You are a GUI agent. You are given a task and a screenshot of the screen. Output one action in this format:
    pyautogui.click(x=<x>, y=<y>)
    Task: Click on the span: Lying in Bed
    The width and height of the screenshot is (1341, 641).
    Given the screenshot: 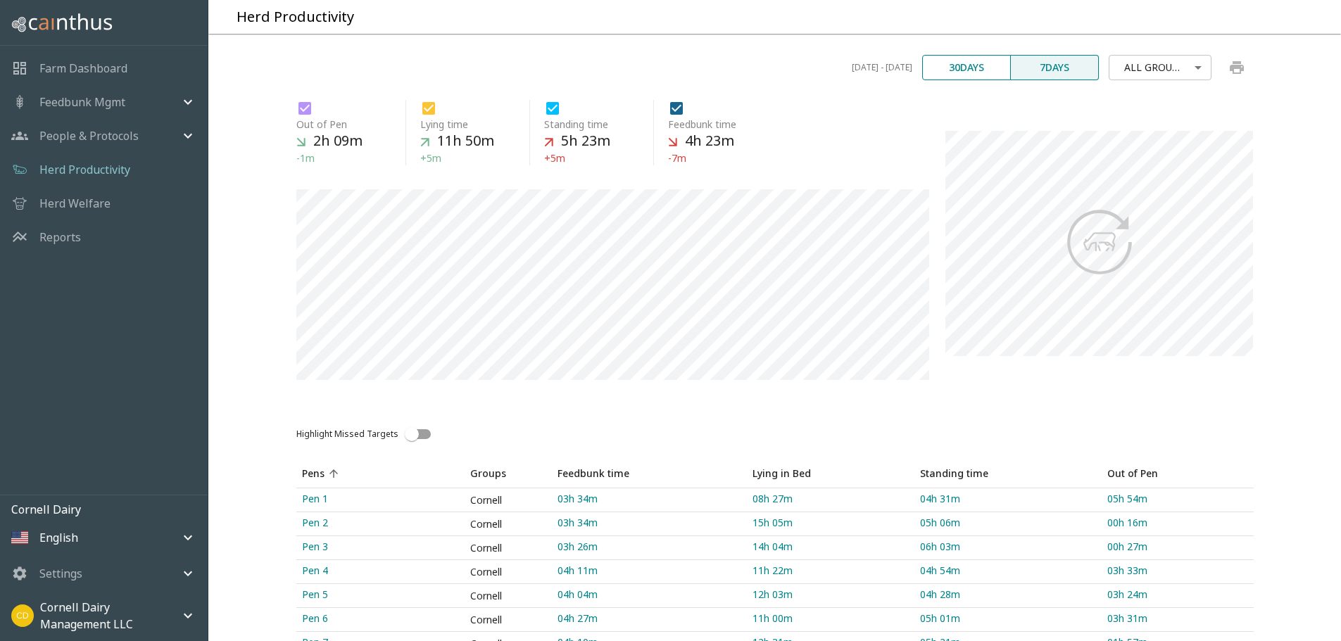 What is the action you would take?
    pyautogui.click(x=790, y=474)
    